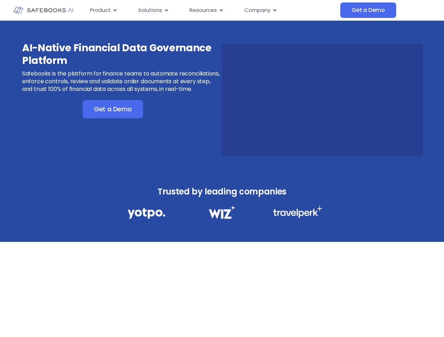 The height and width of the screenshot is (337, 444). I want to click on p: Safebooks is the platform for finance teams to automate reconciliations, enforce controls, review..., so click(122, 82).